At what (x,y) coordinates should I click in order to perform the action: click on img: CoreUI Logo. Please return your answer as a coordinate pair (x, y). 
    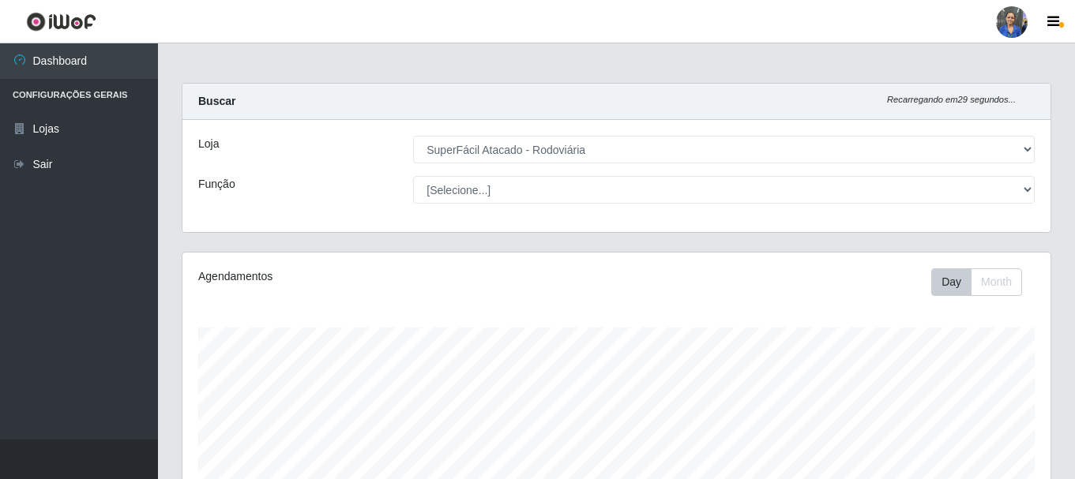
    Looking at the image, I should click on (61, 21).